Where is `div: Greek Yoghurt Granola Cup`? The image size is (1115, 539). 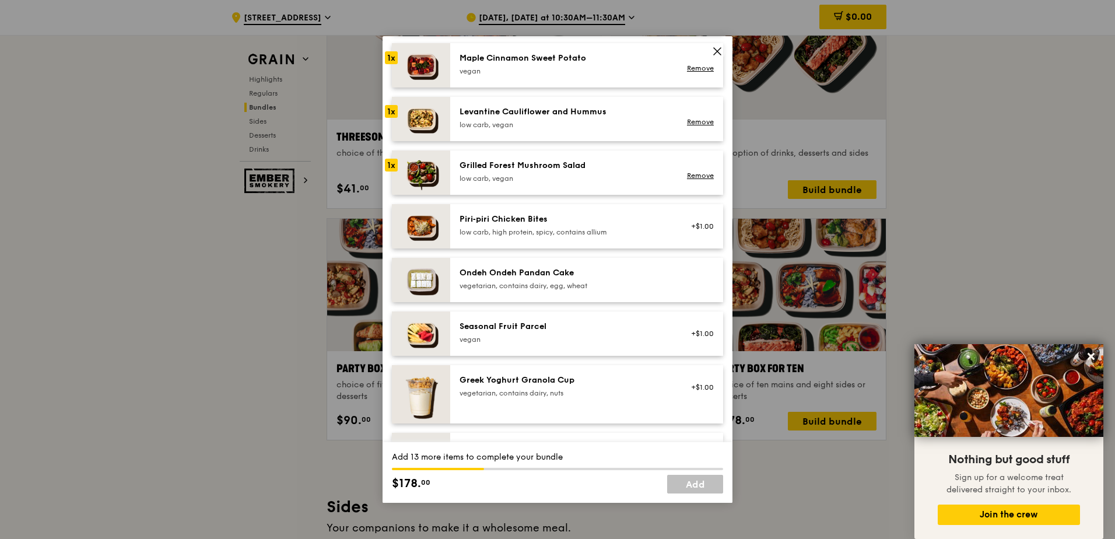 div: Greek Yoghurt Granola Cup is located at coordinates (564, 380).